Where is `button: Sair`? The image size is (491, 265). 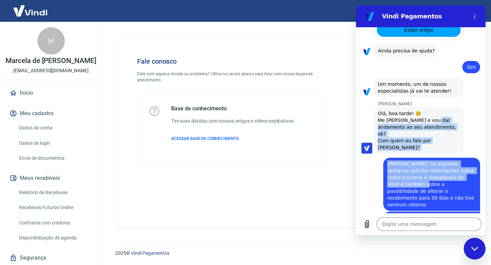
button: Sair is located at coordinates (471, 11).